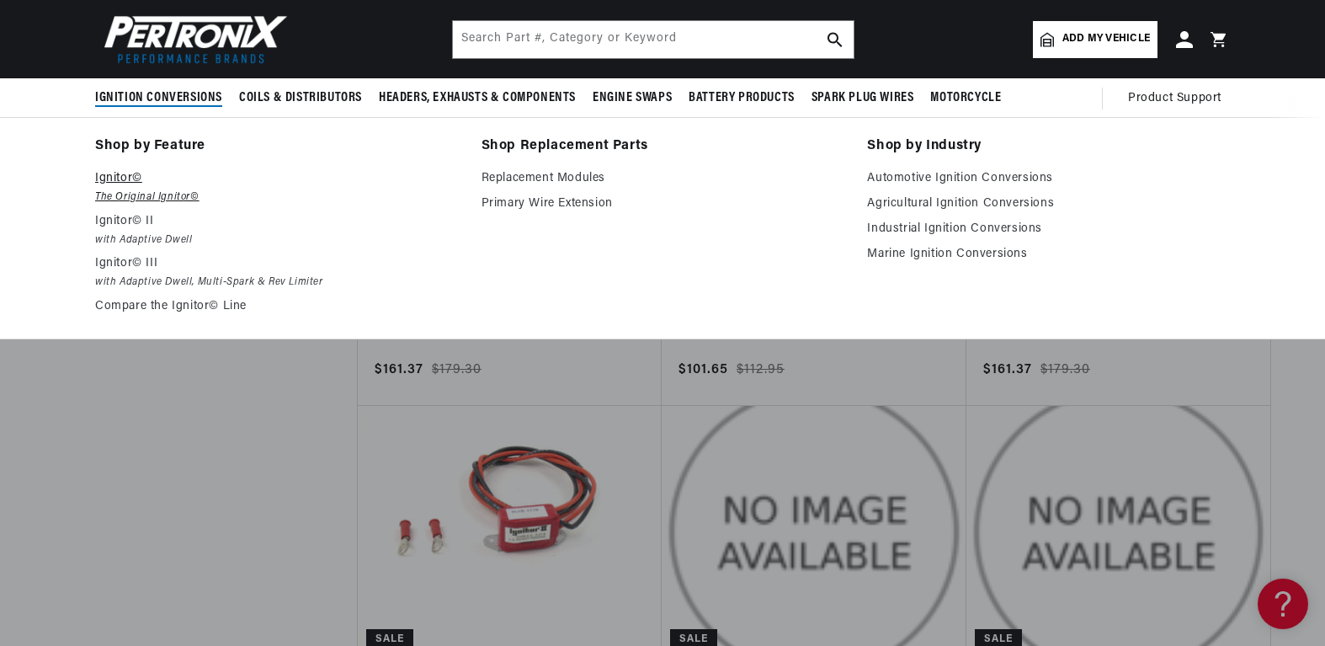 The width and height of the screenshot is (1325, 646). What do you see at coordinates (663, 204) in the screenshot?
I see `a: Primary Wire Extension` at bounding box center [663, 204].